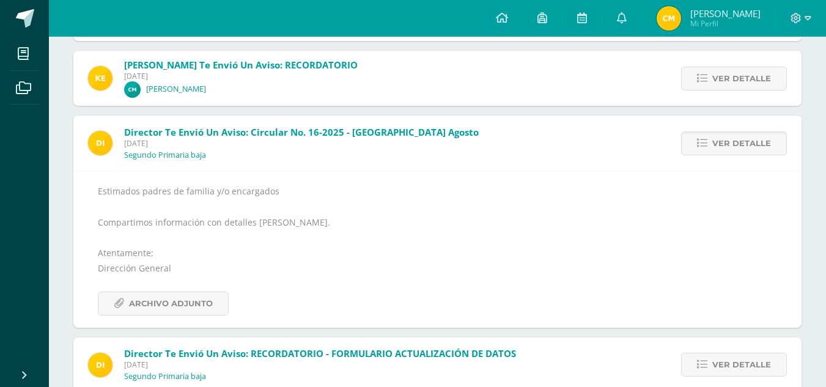 This screenshot has height=387, width=826. I want to click on span: Mi Perfil, so click(725, 23).